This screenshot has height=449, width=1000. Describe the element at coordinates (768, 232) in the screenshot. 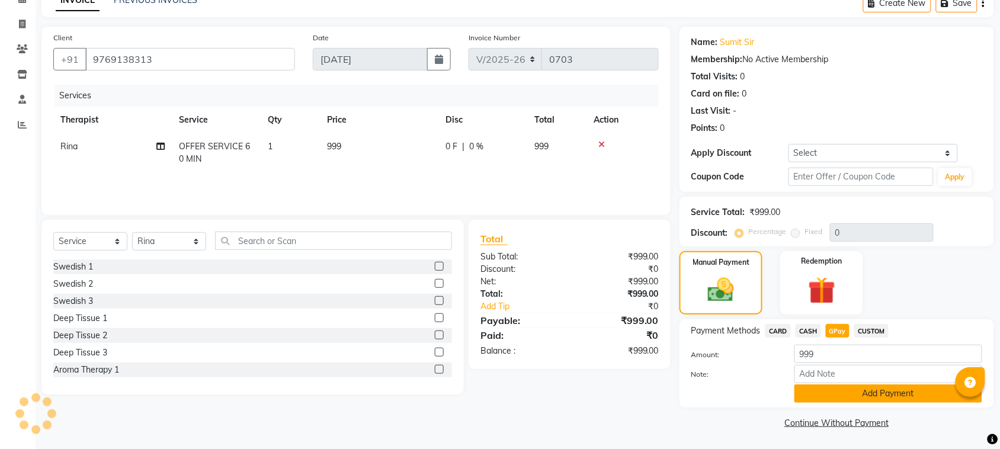

I see `label: Percentage` at that location.